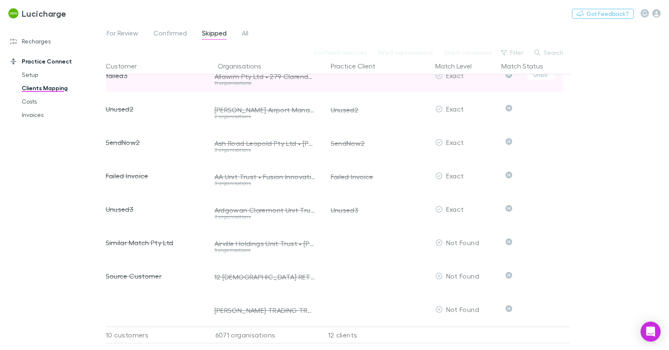  I want to click on button: Search, so click(549, 53).